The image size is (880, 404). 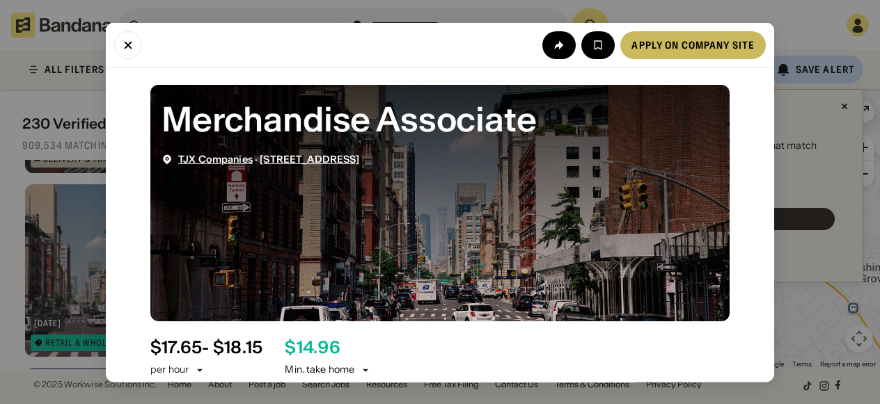 I want to click on span: TJX Companies, so click(x=215, y=159).